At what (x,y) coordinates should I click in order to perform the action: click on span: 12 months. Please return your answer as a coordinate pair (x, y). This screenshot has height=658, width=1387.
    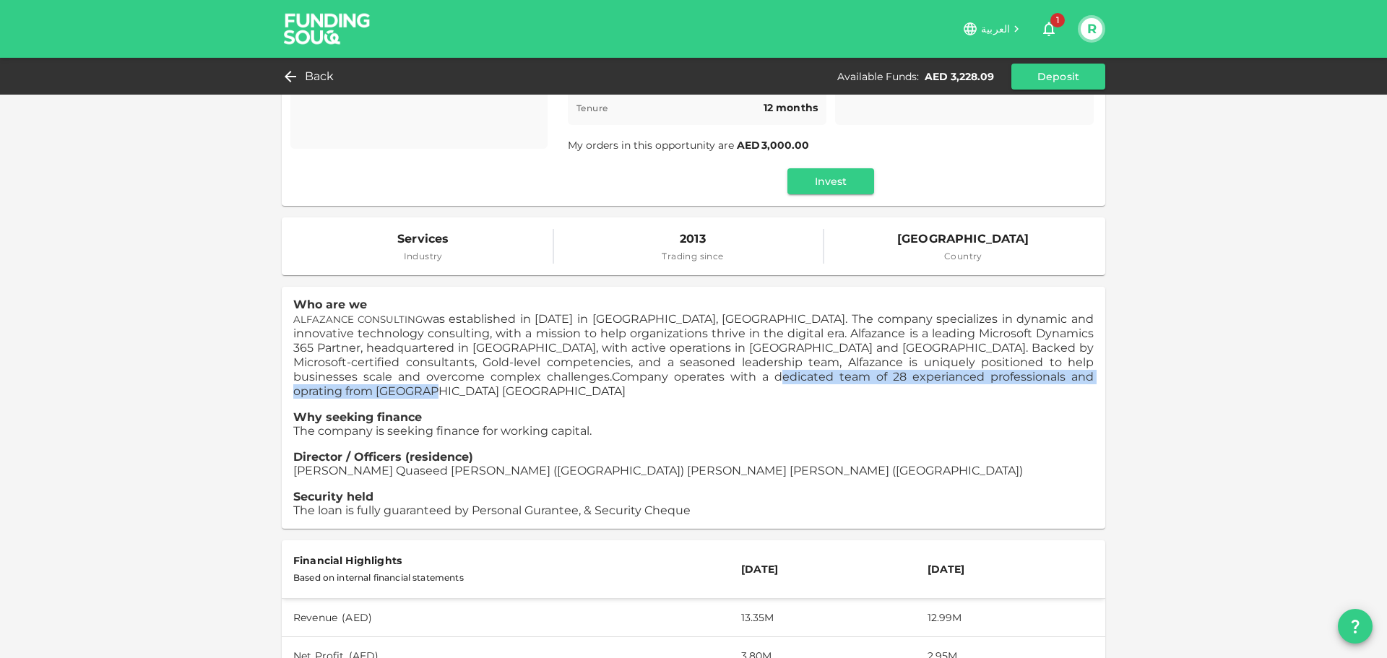
    Looking at the image, I should click on (790, 108).